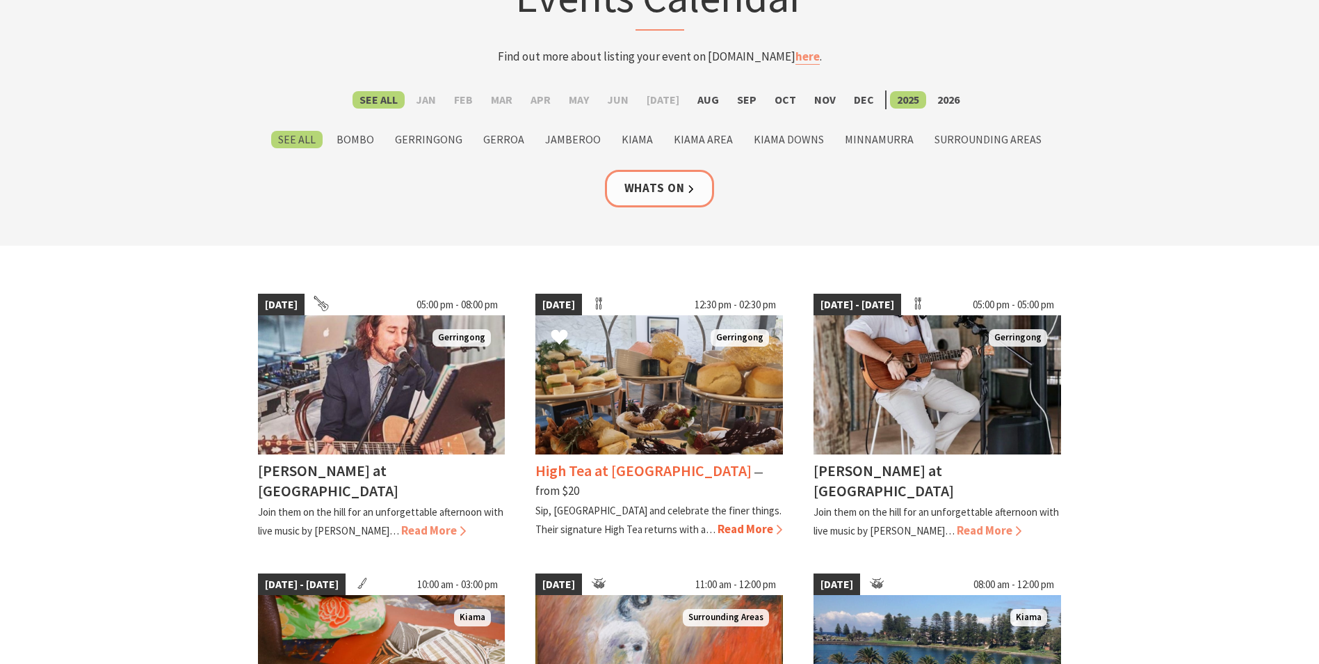  What do you see at coordinates (458, 584) in the screenshot?
I see `span: 10:00 am - 03:00 pm` at bounding box center [458, 584].